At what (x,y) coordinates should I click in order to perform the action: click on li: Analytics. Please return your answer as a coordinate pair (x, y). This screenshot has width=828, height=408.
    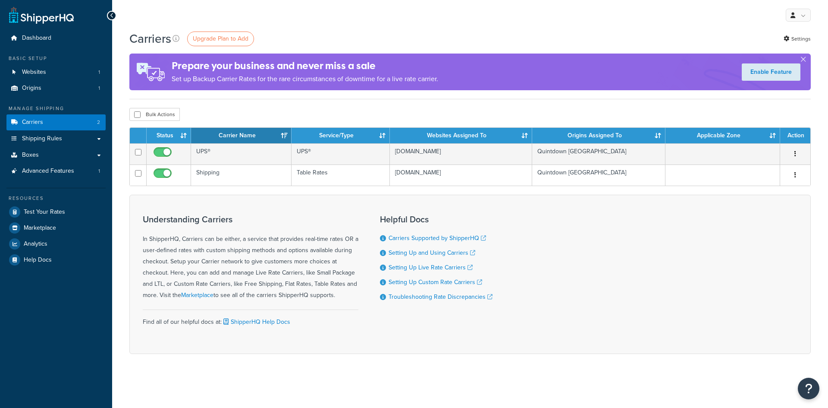
    Looking at the image, I should click on (56, 244).